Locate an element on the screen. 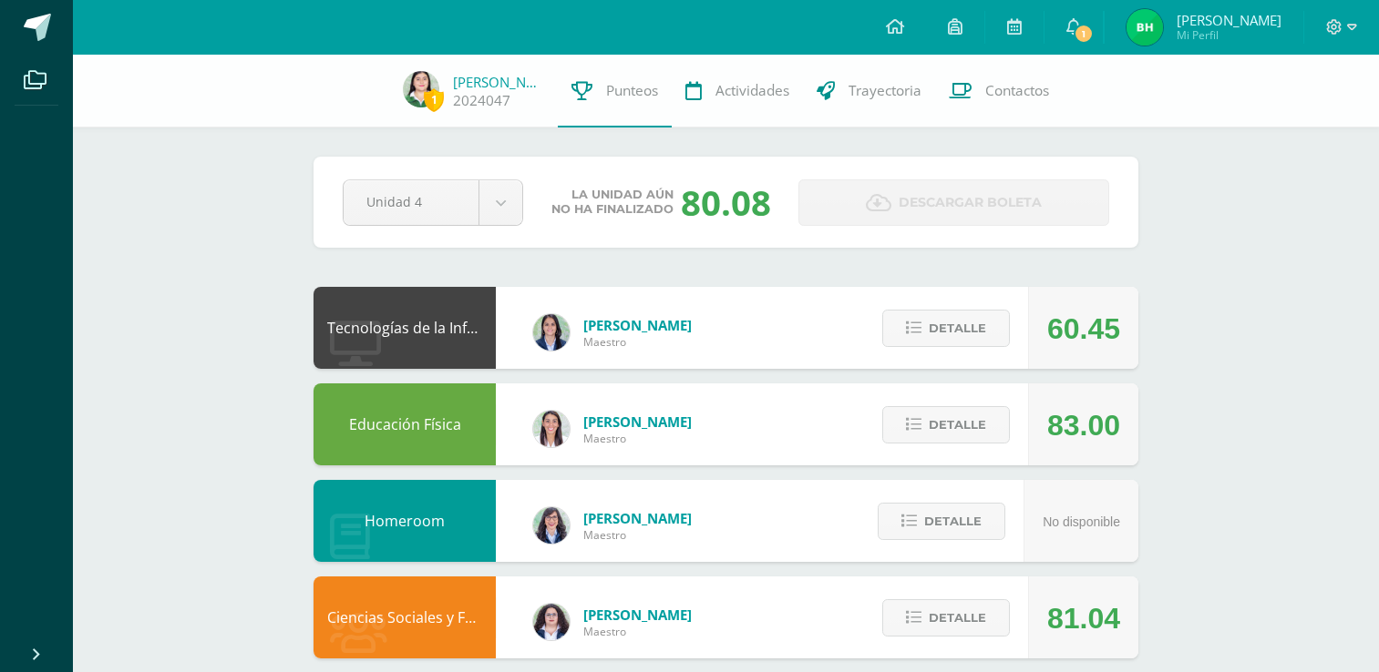  span: Mi Perfil is located at coordinates (1228, 35).